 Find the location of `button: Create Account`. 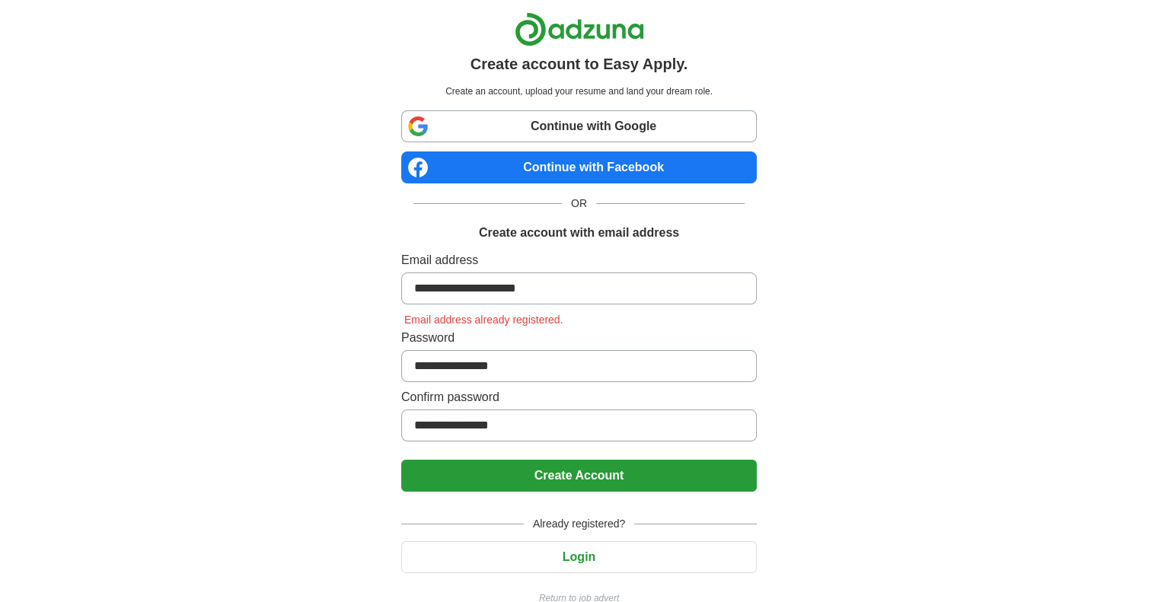

button: Create Account is located at coordinates (579, 476).